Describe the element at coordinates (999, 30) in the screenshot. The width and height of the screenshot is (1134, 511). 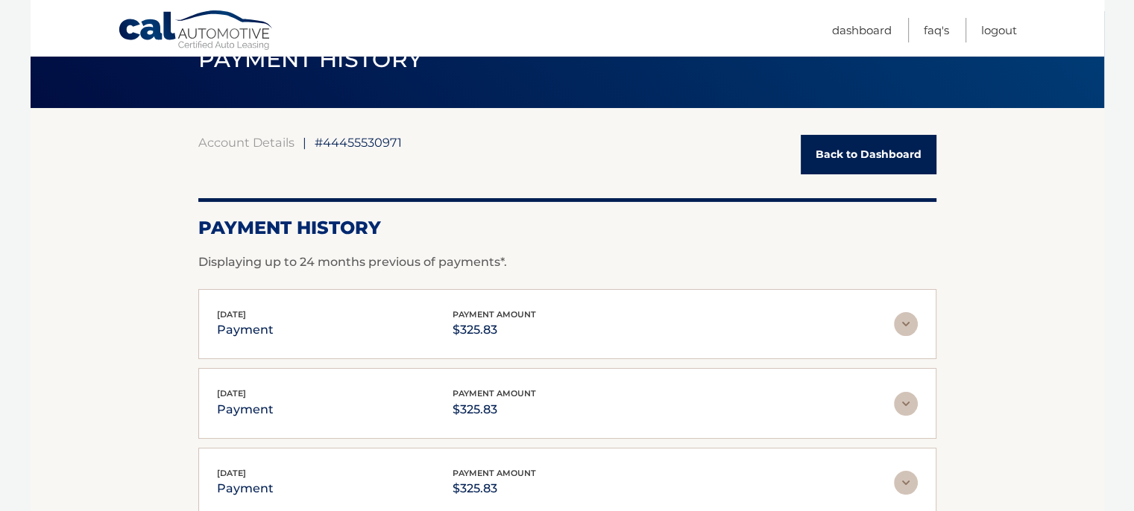
I see `a: Logout` at that location.